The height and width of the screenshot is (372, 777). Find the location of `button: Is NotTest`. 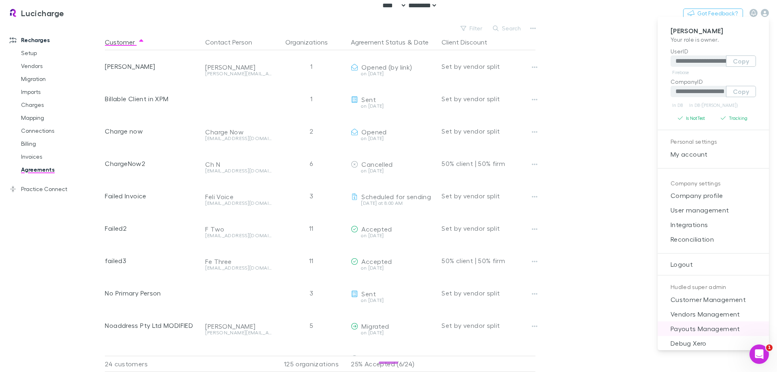

button: Is NotTest is located at coordinates (692, 118).